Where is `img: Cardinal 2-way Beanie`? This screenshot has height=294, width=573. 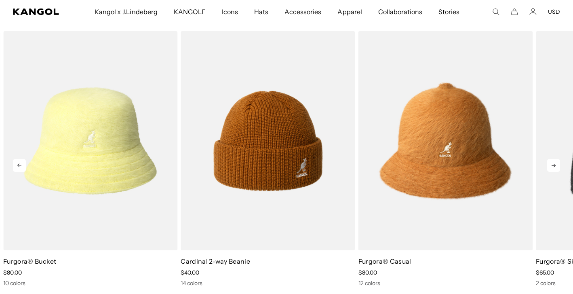 img: Cardinal 2-way Beanie is located at coordinates (267, 141).